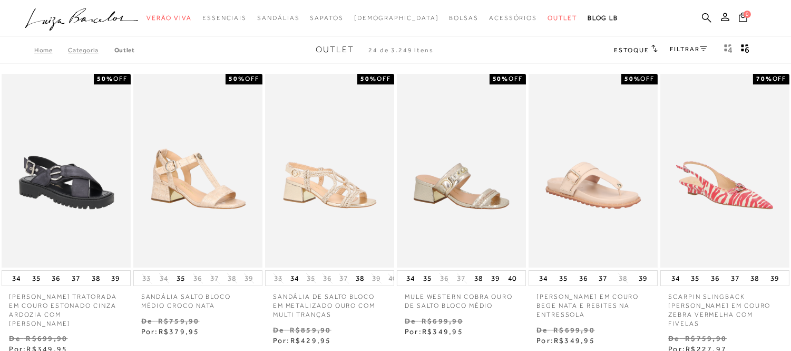 The image size is (791, 351). I want to click on img: SANDÁLIA TRATORADA EM COURO ESTONADO CINZA ARDOZIA COM MAXI FIVELA, so click(66, 171).